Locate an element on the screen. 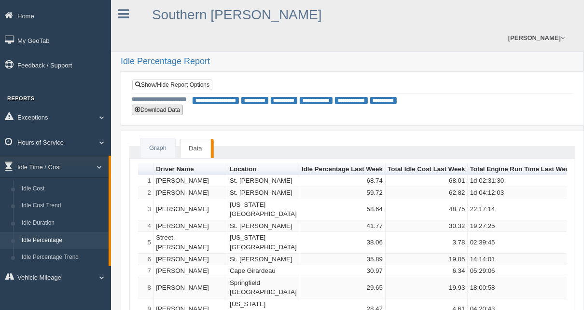 The width and height of the screenshot is (584, 310). a: Graph is located at coordinates (158, 148).